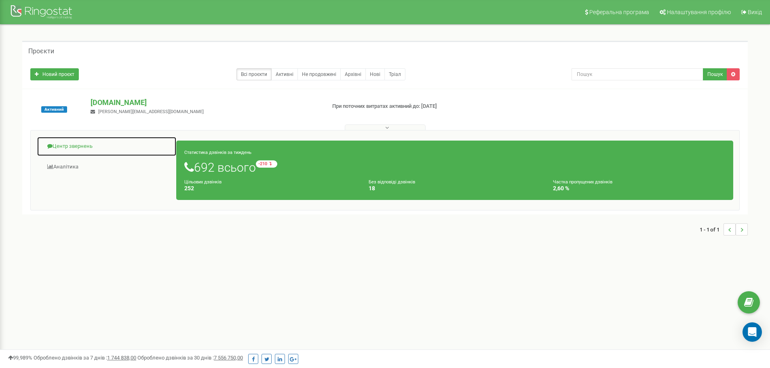 This screenshot has height=368, width=770. Describe the element at coordinates (699, 12) in the screenshot. I see `span: Налаштування профілю` at that location.